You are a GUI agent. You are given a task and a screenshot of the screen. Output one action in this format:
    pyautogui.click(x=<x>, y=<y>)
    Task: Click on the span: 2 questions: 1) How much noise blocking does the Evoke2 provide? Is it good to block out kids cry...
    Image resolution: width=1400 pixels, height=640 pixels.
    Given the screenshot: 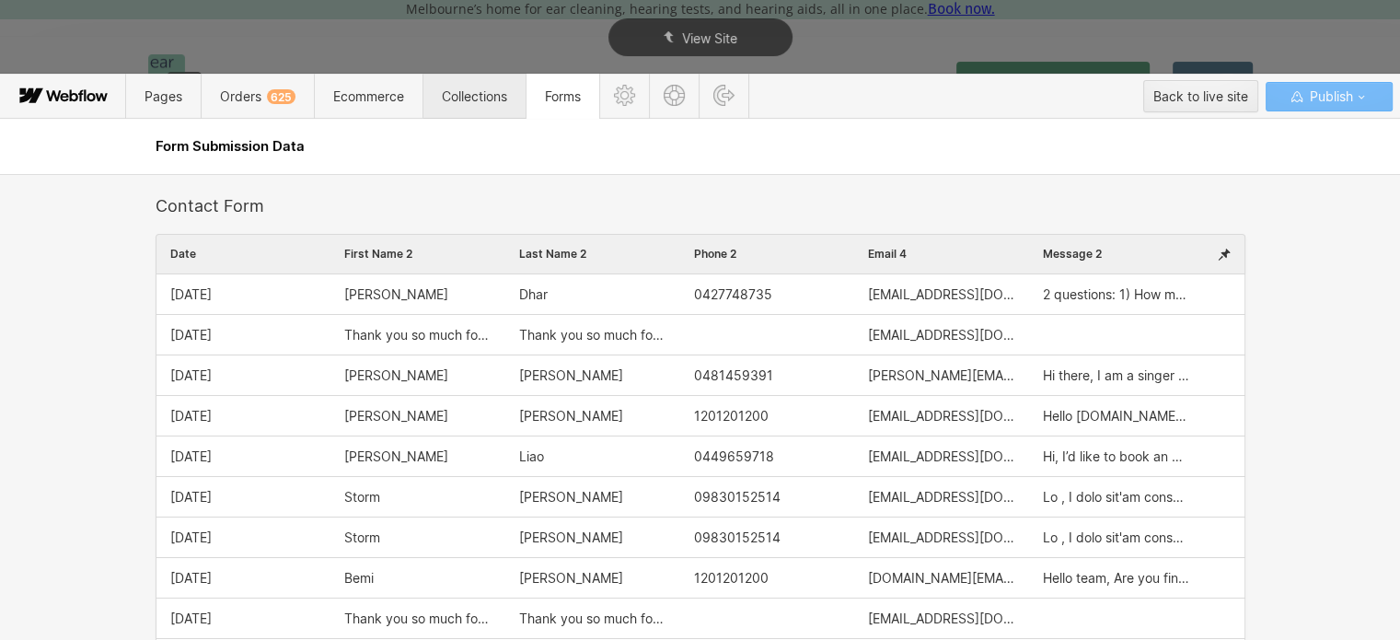 What is the action you would take?
    pyautogui.click(x=1117, y=295)
    